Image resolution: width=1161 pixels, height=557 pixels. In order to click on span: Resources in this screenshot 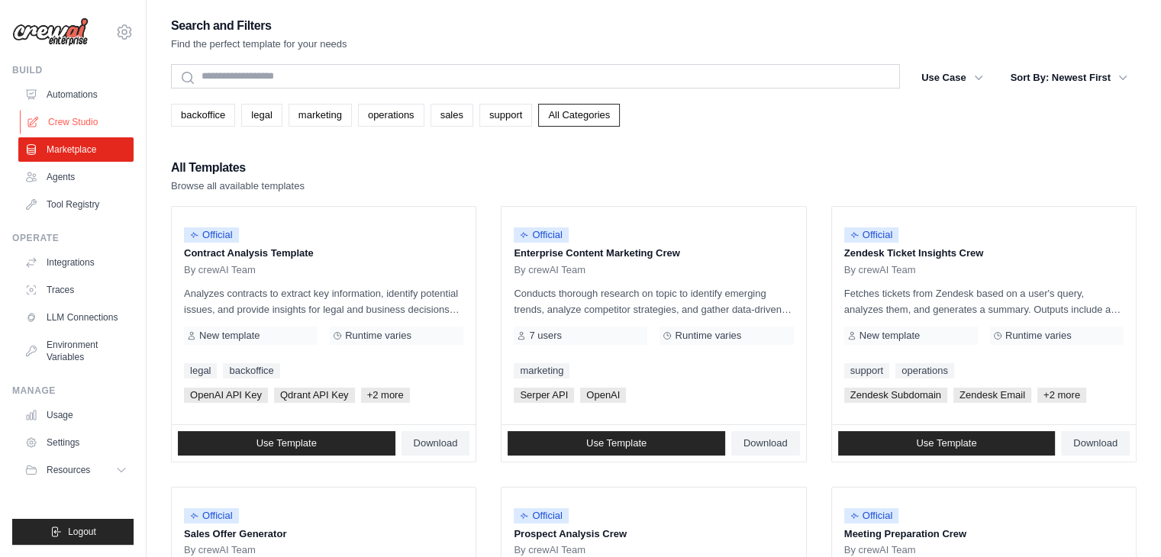, I will do `click(68, 470)`.